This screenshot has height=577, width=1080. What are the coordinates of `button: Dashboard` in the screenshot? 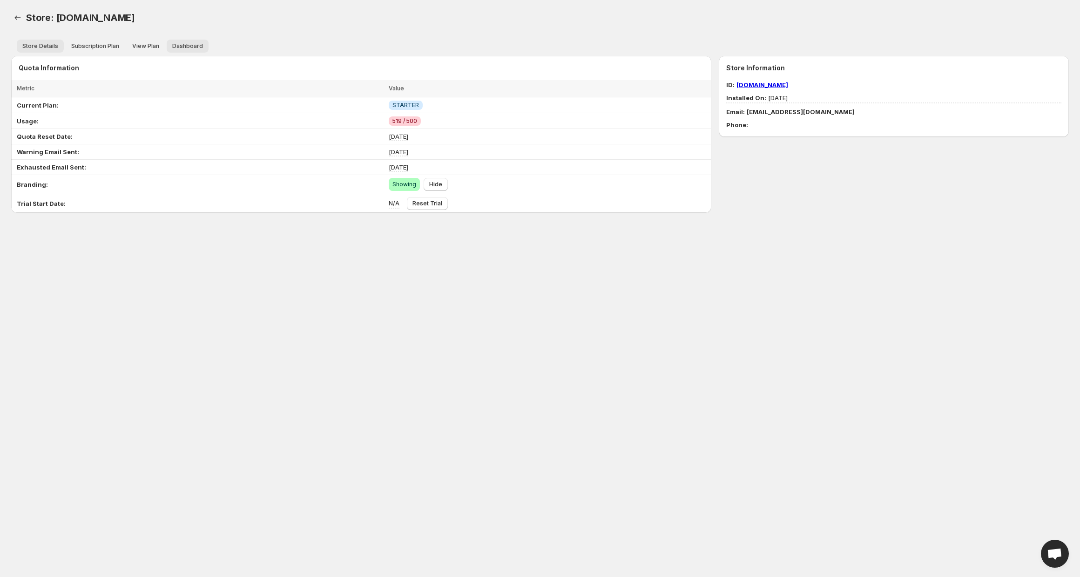 It's located at (188, 46).